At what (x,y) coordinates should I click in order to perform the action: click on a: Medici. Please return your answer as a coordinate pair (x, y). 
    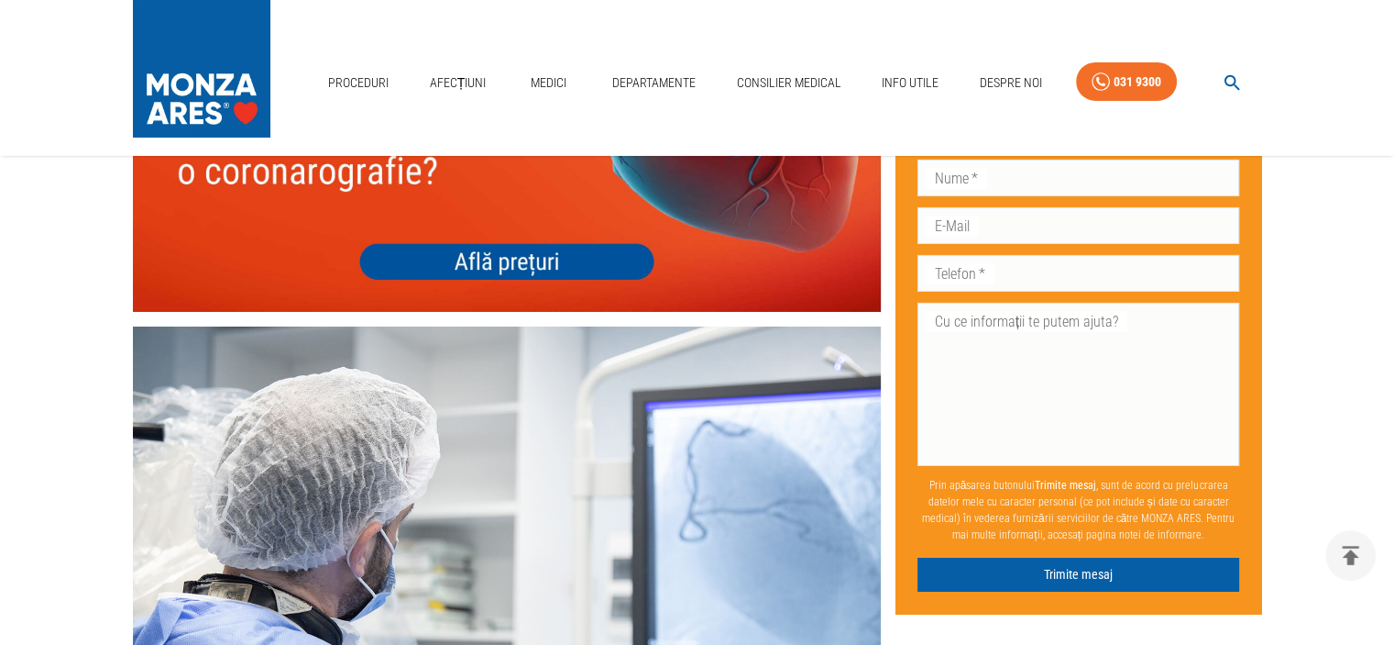
    Looking at the image, I should click on (549, 83).